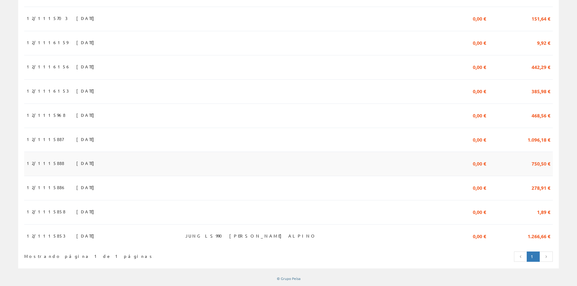 Image resolution: width=577 pixels, height=286 pixels. Describe the element at coordinates (47, 18) in the screenshot. I see `span: 12/1115703` at that location.